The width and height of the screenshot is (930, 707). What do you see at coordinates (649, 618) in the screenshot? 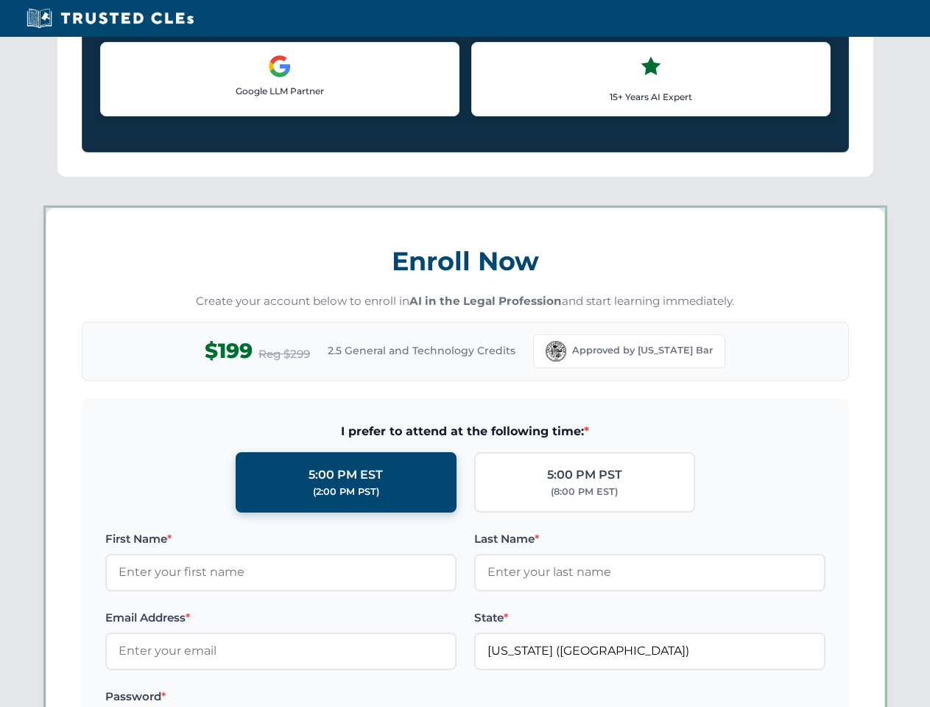
I see `label: State` at bounding box center [649, 618].